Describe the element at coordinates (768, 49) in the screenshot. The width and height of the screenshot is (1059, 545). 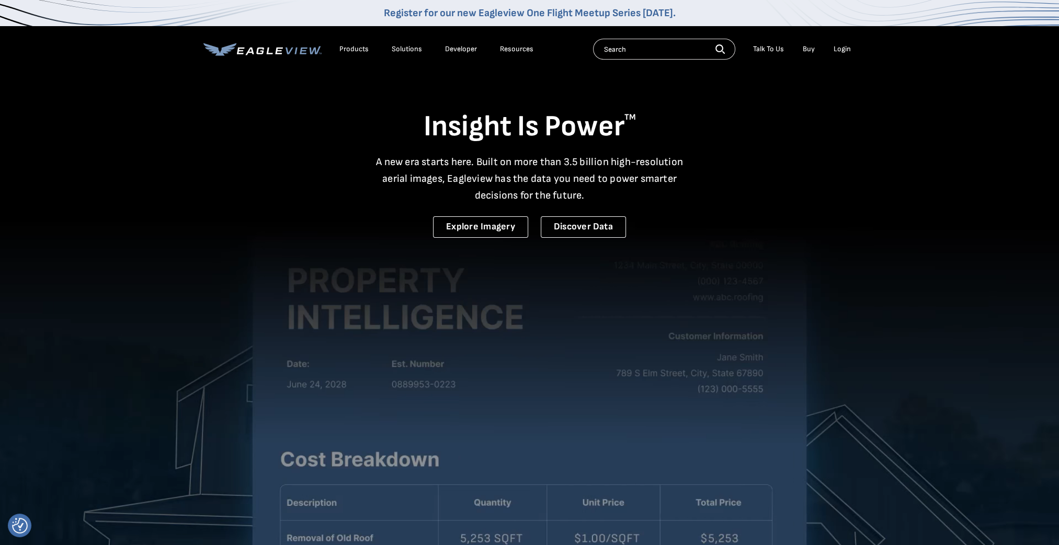
I see `div: Talk To Us` at that location.